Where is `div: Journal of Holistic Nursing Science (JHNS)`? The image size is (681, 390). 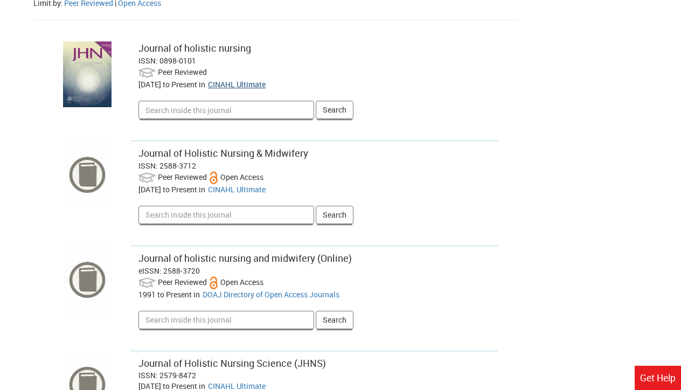 div: Journal of Holistic Nursing Science (JHNS) is located at coordinates (314, 364).